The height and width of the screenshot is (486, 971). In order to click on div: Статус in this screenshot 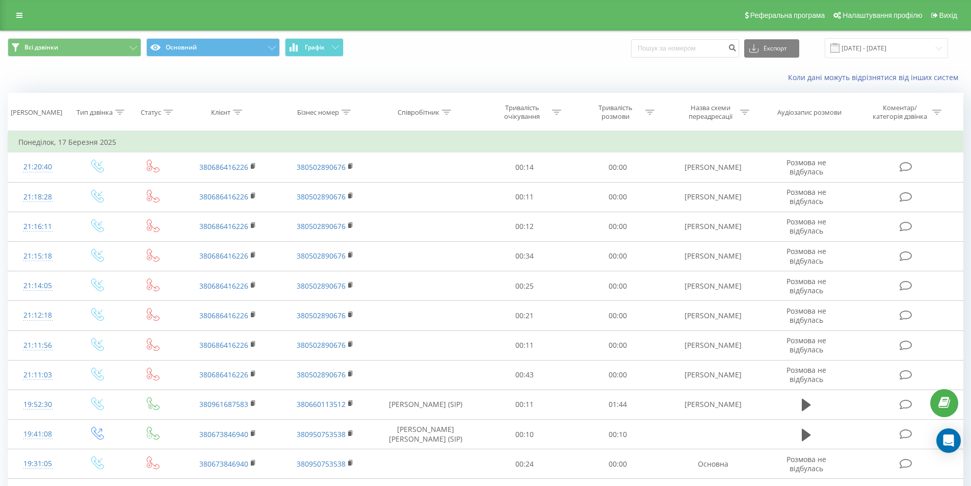, I will do `click(151, 112)`.